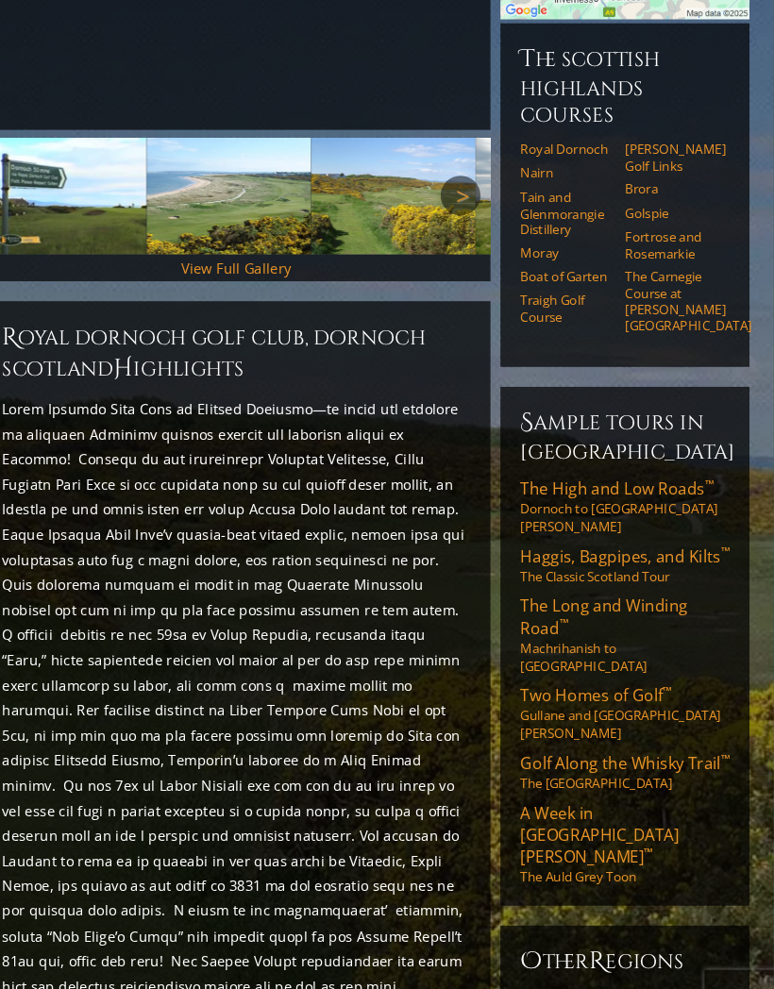 The height and width of the screenshot is (989, 774). What do you see at coordinates (632, 724) in the screenshot?
I see `span: Golf Along the Whisky Trail` at bounding box center [632, 724].